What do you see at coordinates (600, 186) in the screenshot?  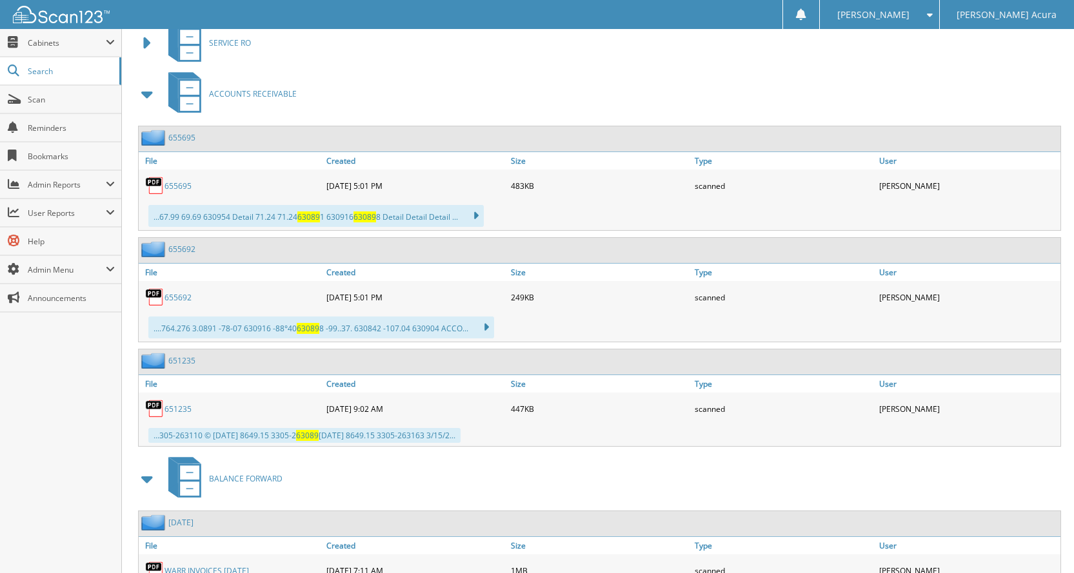 I see `div: 483KB` at bounding box center [600, 186].